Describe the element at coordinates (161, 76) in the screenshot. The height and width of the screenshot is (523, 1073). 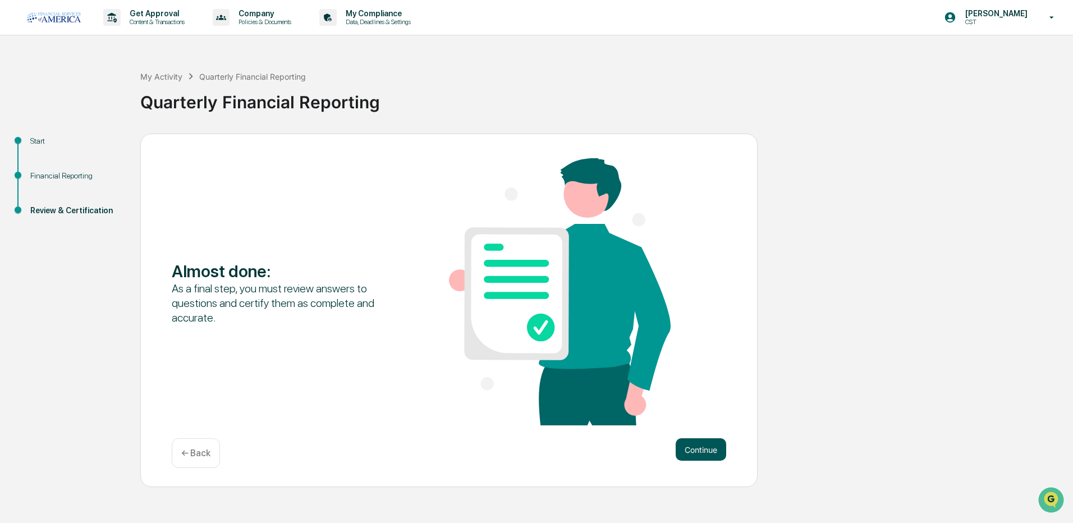
I see `div: My Activity` at that location.